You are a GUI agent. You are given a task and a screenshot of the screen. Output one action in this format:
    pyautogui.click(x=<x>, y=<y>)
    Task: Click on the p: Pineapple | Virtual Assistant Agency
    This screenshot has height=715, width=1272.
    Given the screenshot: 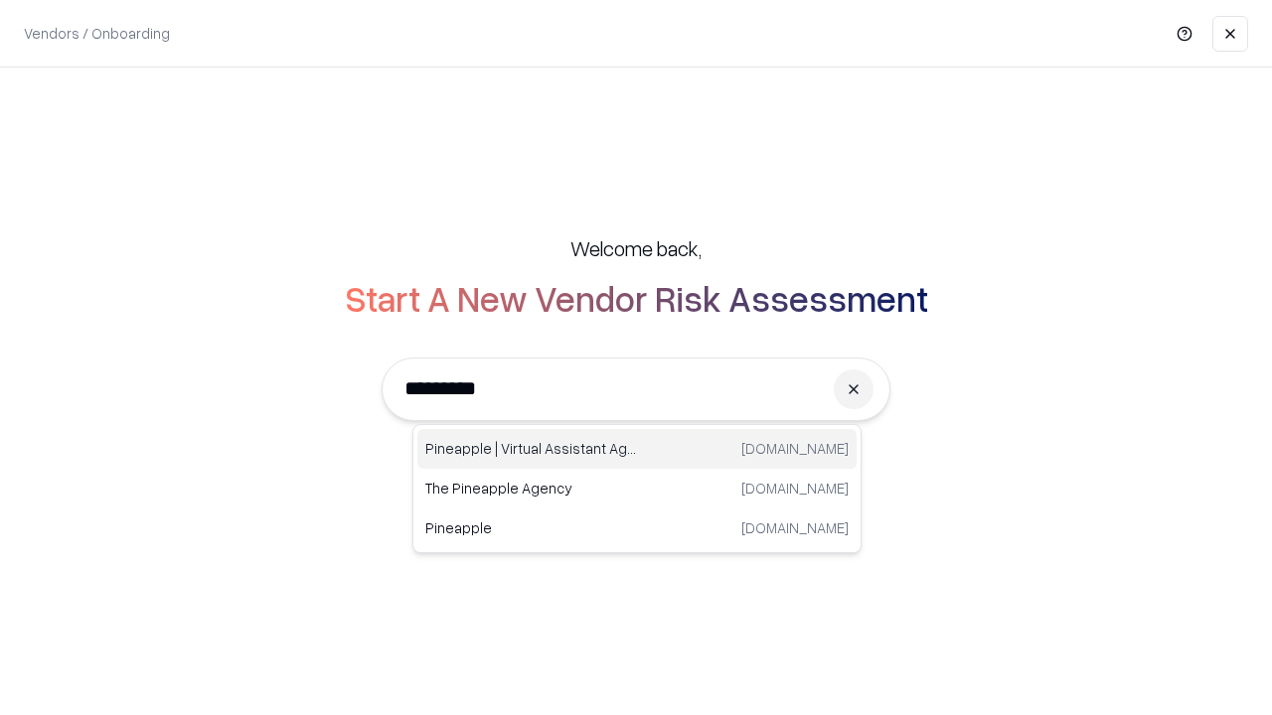 What is the action you would take?
    pyautogui.click(x=530, y=448)
    